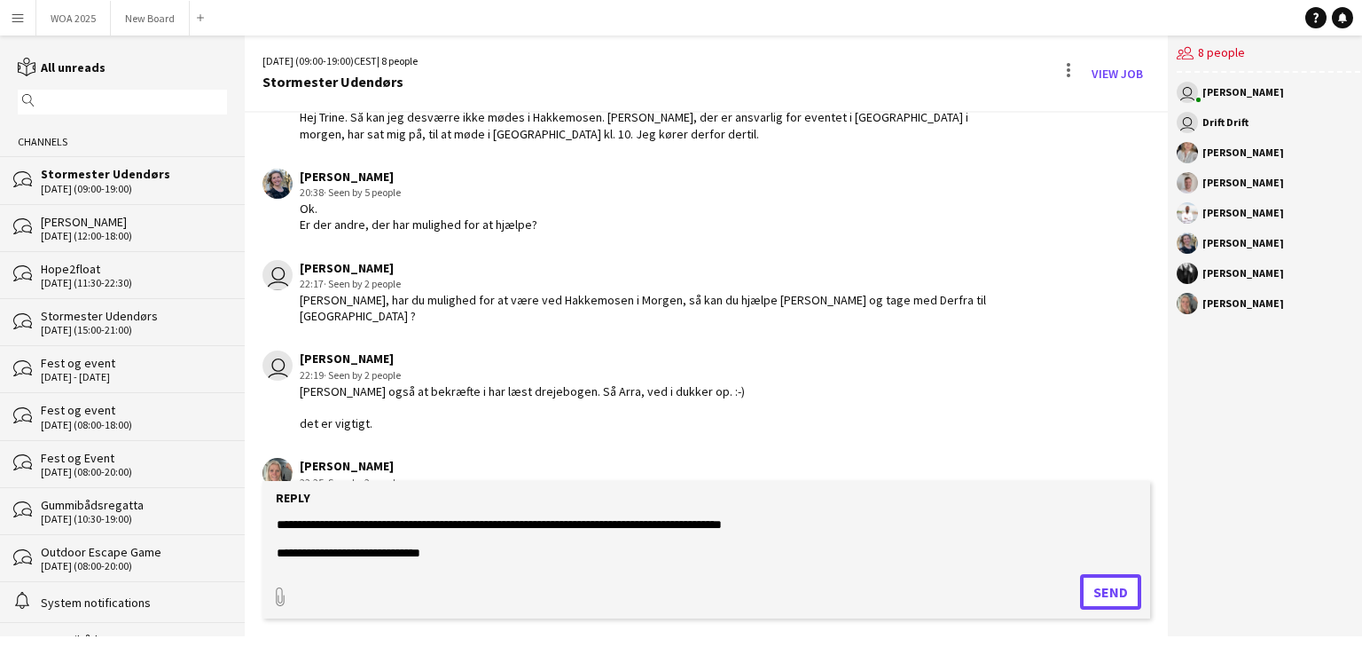 This screenshot has width=1362, height=647. Describe the element at coordinates (419, 216) in the screenshot. I see `div: Ok. Er der andre, der har mulighed for at hjælpe?` at that location.